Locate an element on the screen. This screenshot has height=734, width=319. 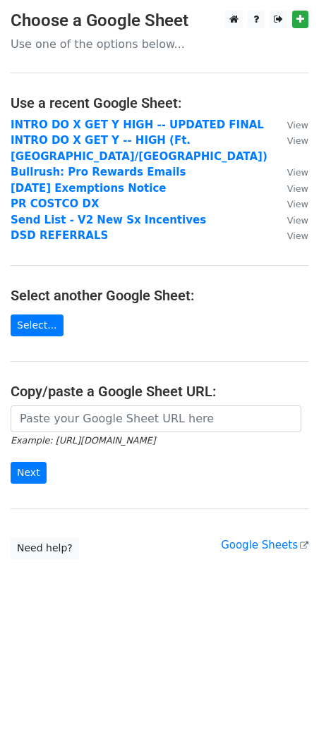
h3: Choose a Google Sheet is located at coordinates (159, 20).